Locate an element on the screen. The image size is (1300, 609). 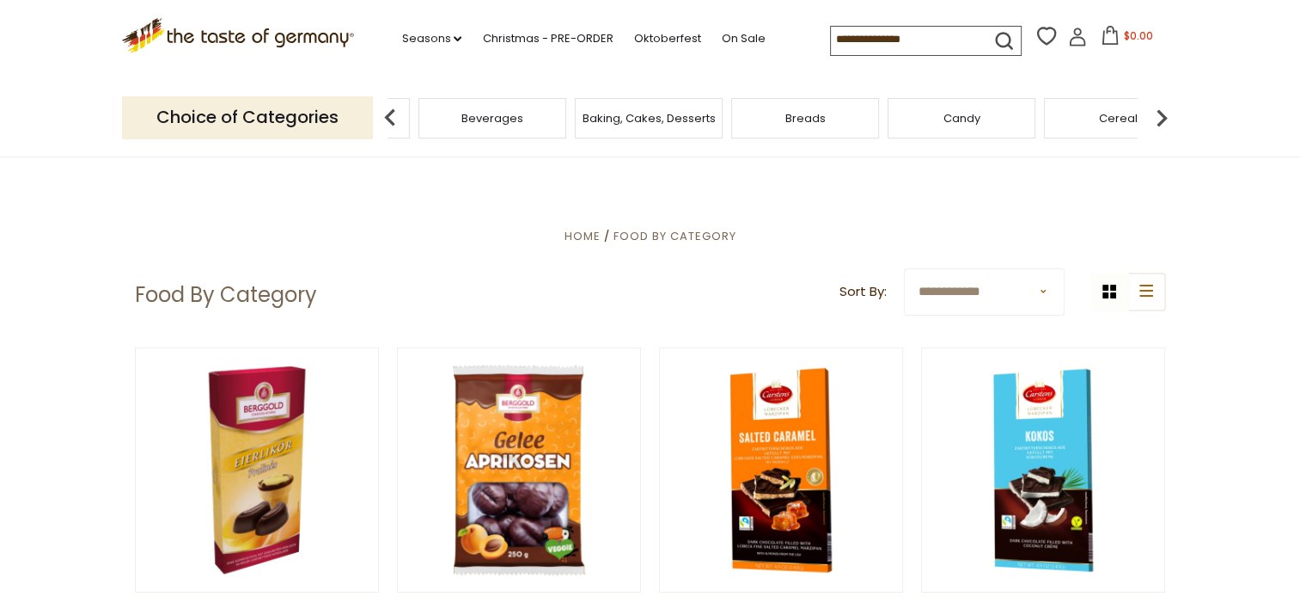
a: On Sale is located at coordinates (743, 39).